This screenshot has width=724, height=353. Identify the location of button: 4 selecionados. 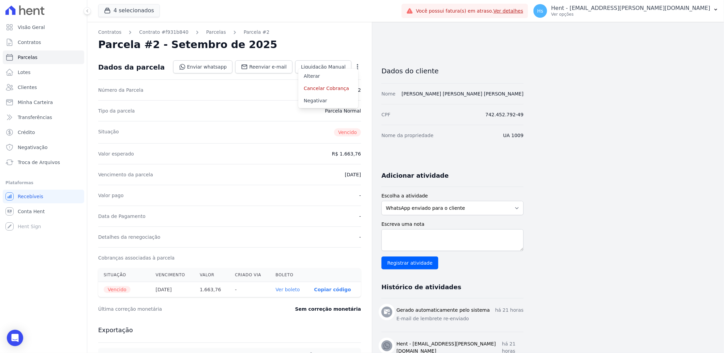
(129, 11).